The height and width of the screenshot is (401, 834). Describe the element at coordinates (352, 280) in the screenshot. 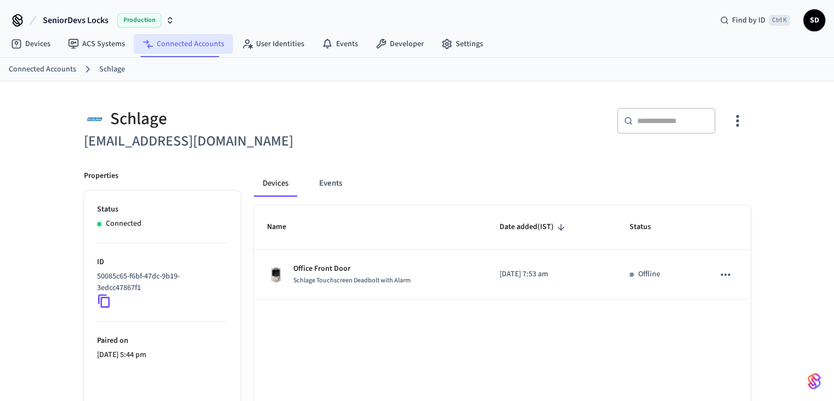

I see `span: Schlage Touchscreen Deadbolt with Alarm` at that location.